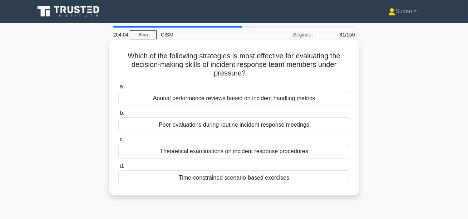 The width and height of the screenshot is (468, 219). I want to click on div: CISM, so click(205, 35).